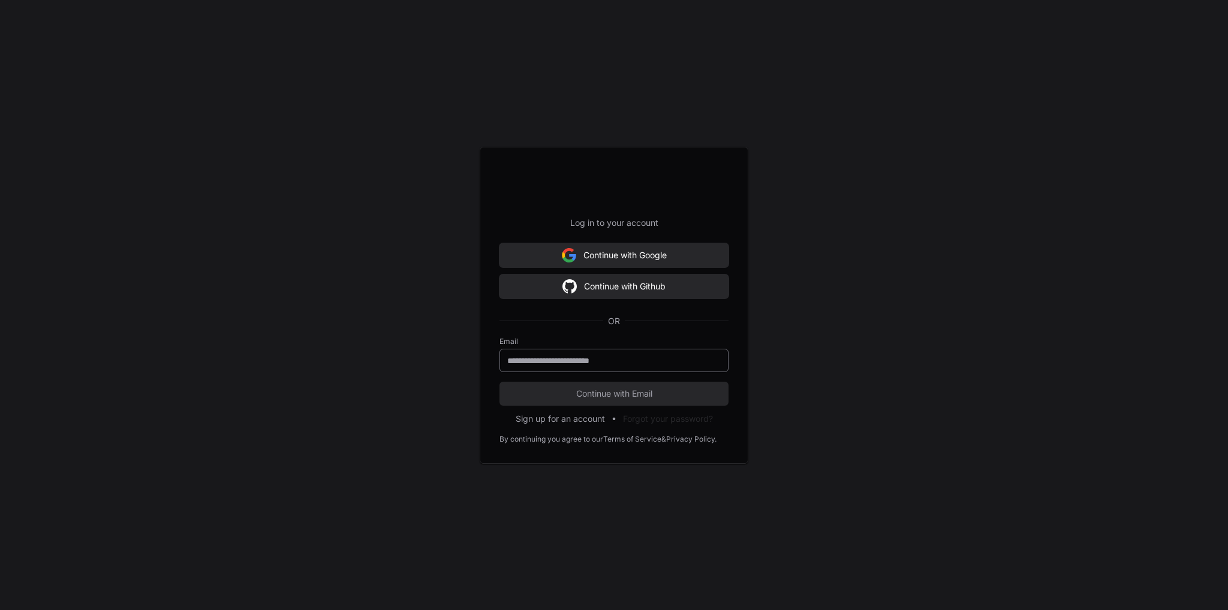  I want to click on p: Log in to your account, so click(614, 223).